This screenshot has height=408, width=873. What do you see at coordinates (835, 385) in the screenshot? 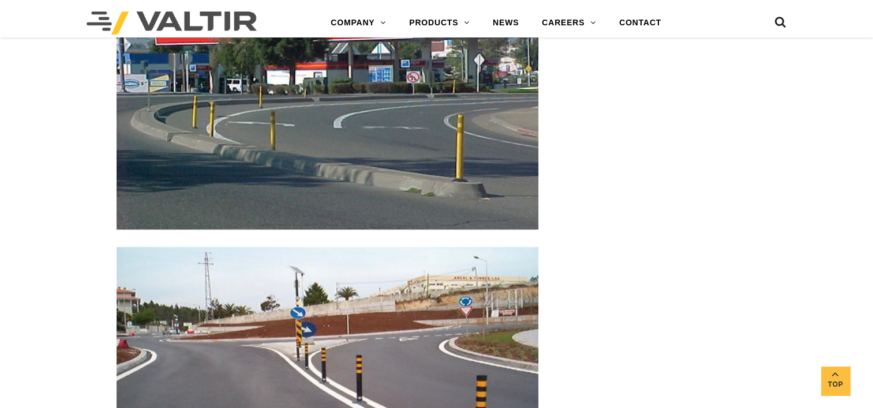
I see `span: Top` at bounding box center [835, 385].